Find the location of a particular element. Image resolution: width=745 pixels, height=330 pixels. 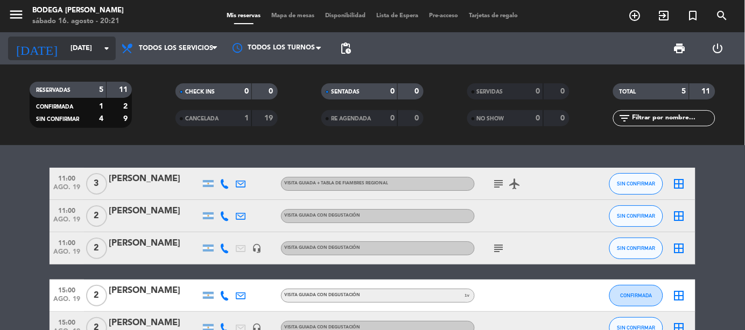

span: pending_actions is located at coordinates (346, 48).